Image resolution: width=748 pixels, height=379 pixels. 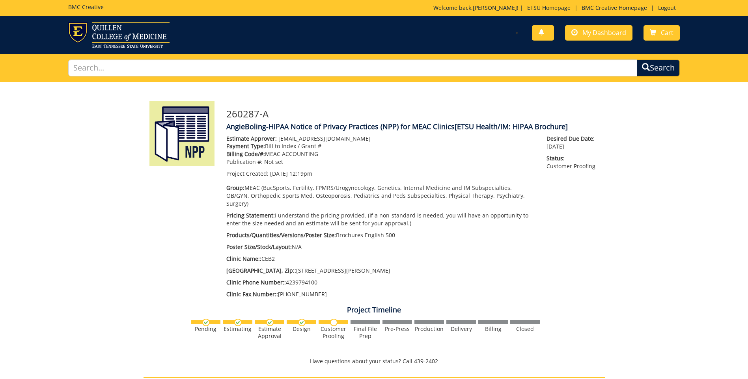 What do you see at coordinates (572, 162) in the screenshot?
I see `p: Customer Proofing` at bounding box center [572, 162].